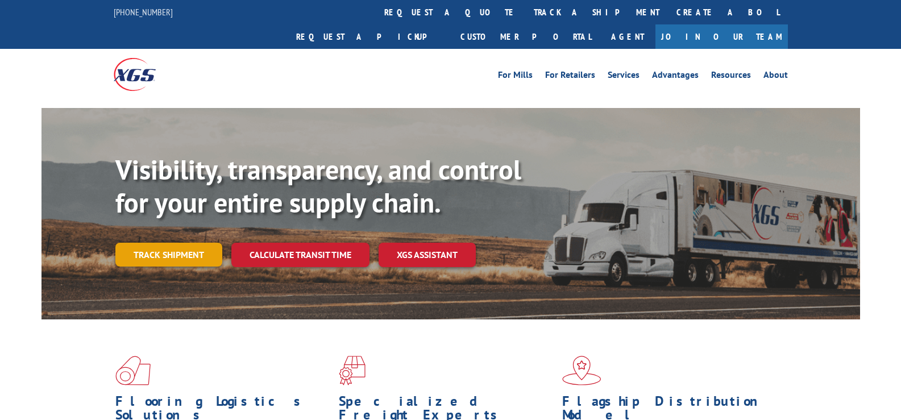 This screenshot has height=420, width=901. I want to click on a: Track shipment, so click(169, 255).